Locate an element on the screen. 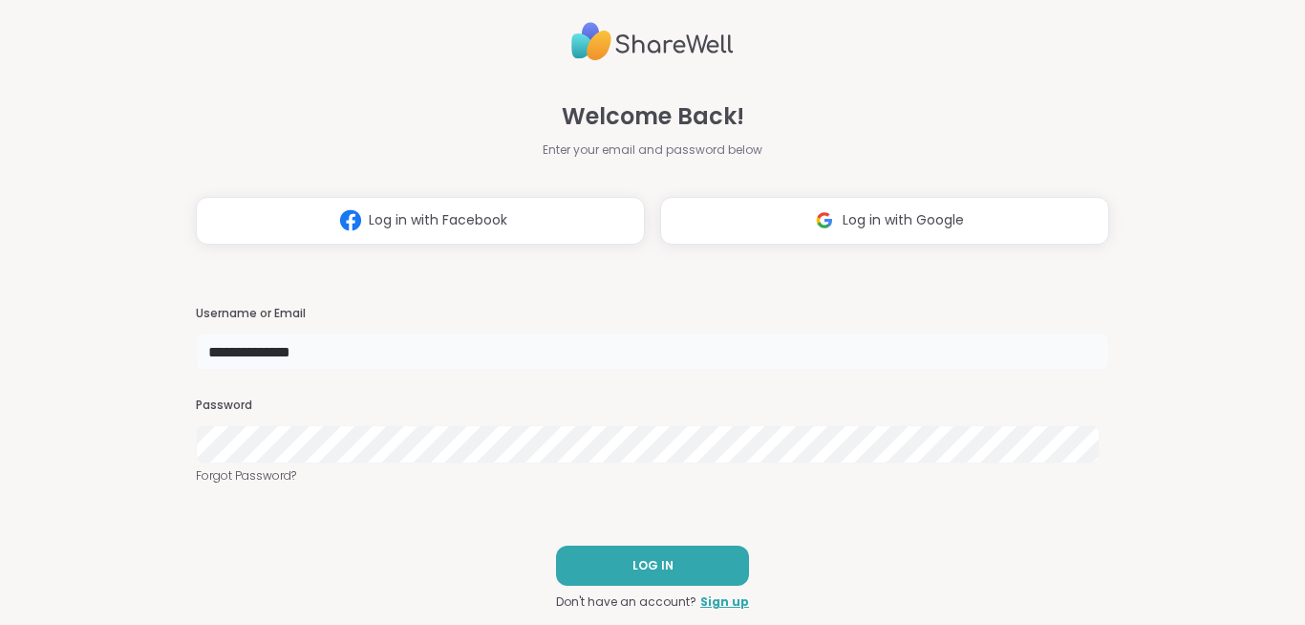 The width and height of the screenshot is (1305, 625). button: Log in with Facebook is located at coordinates (420, 221).